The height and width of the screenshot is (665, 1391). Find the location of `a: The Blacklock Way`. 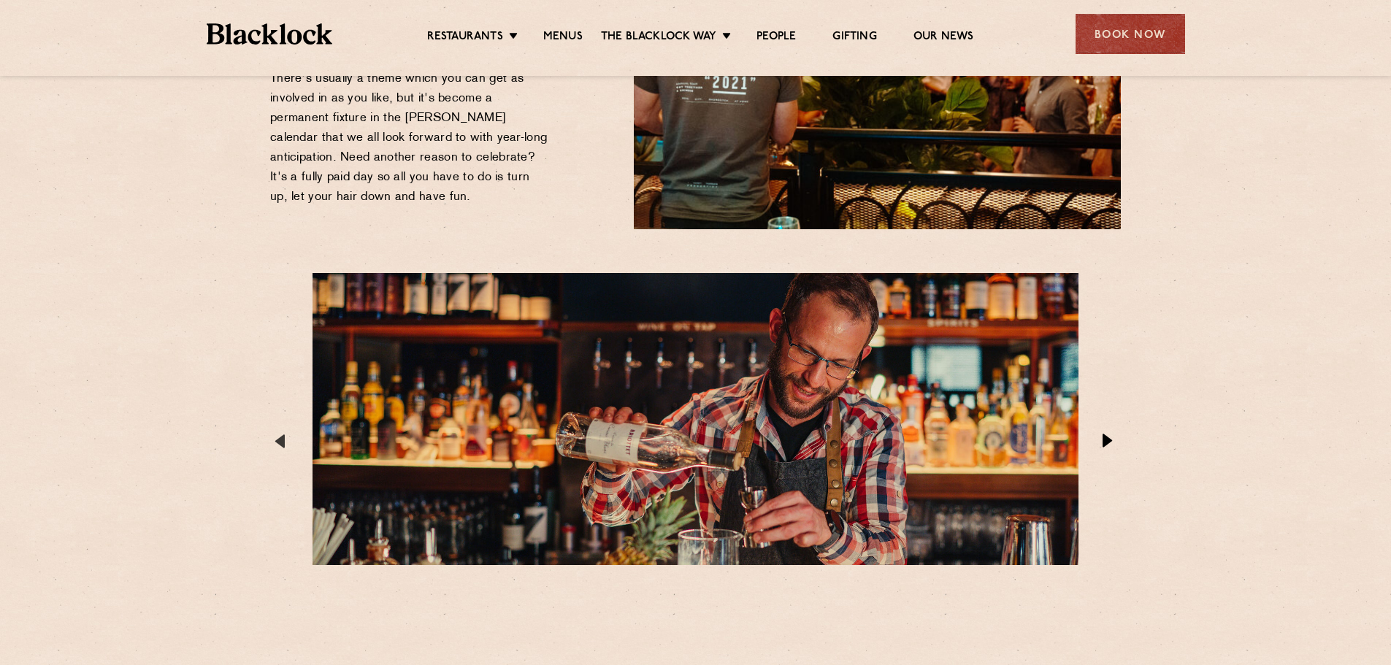

a: The Blacklock Way is located at coordinates (659, 38).